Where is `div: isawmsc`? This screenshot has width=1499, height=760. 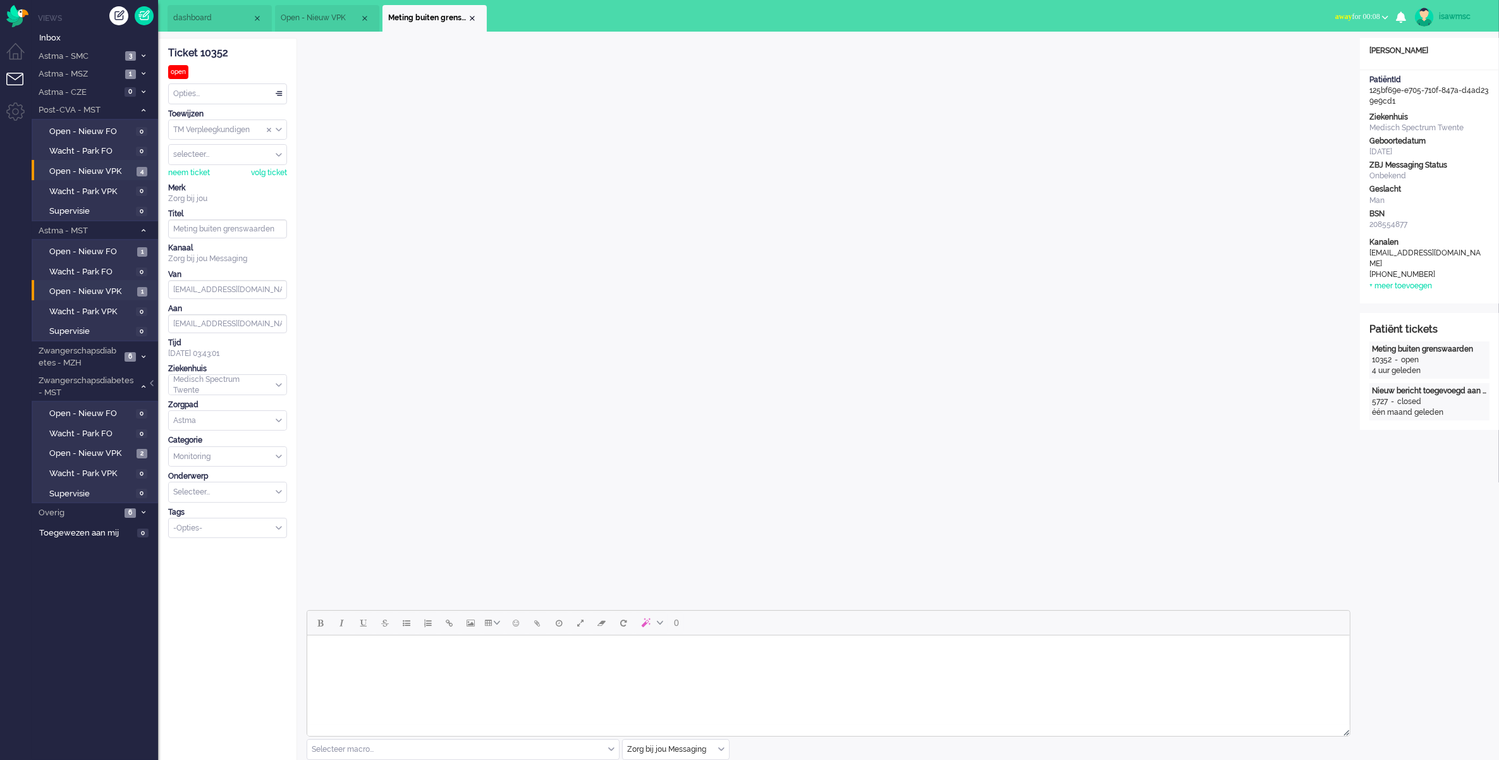
div: isawmsc is located at coordinates (1462, 16).